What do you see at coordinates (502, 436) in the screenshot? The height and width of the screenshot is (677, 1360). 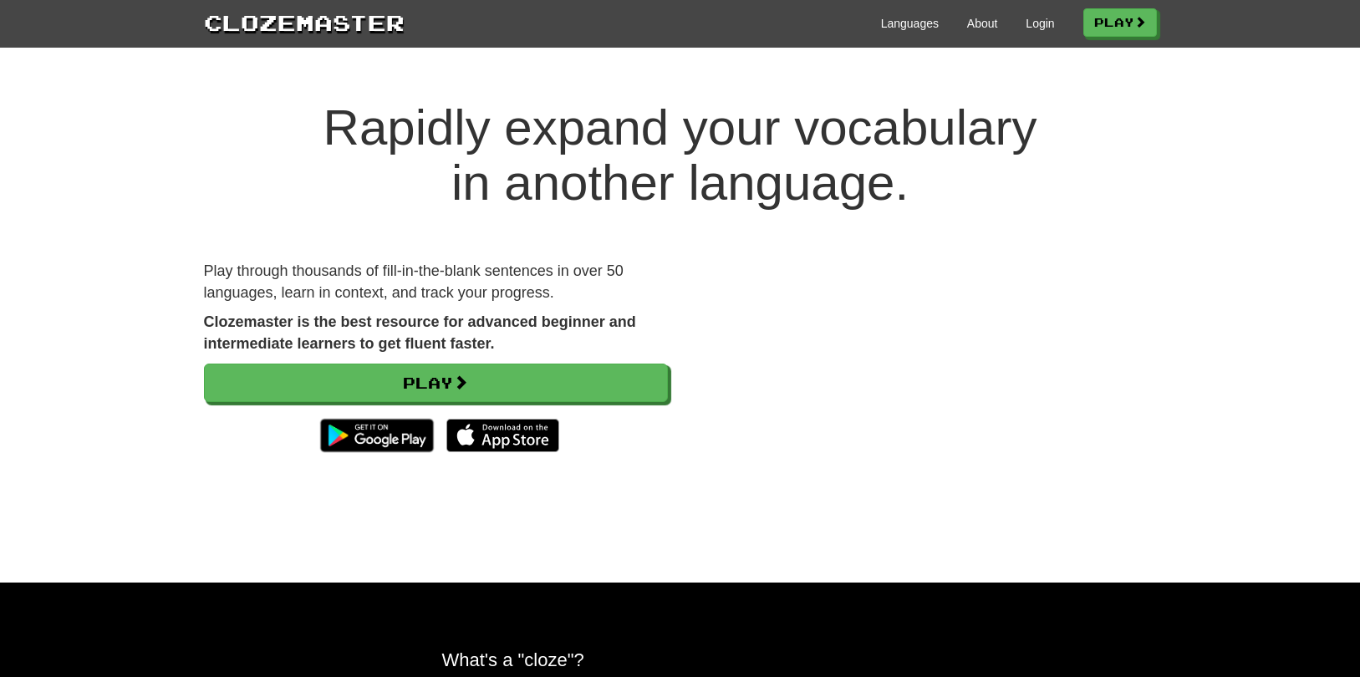 I see `img: Download_on_the_App_Store_Badge_US-UK_135x40-25178aeef6eb6b83b96f5f2d004eda3bffbb37122de64afbaef7...` at bounding box center [502, 436].